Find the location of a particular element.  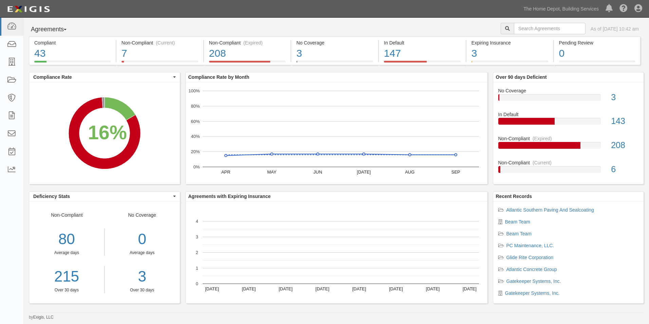

text: 2 is located at coordinates (197, 252).